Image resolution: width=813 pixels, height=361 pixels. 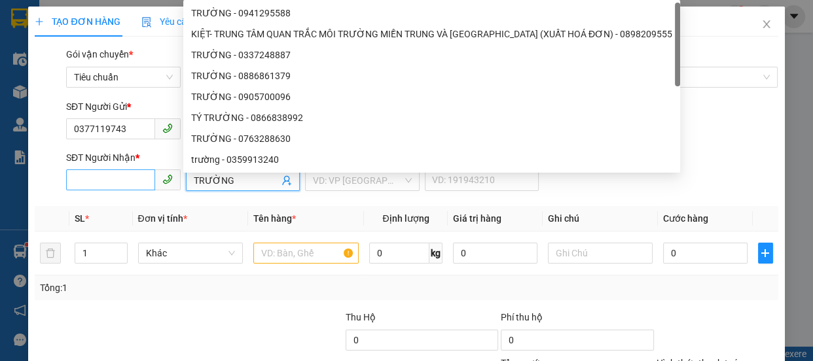 I want to click on button: delete, so click(x=50, y=253).